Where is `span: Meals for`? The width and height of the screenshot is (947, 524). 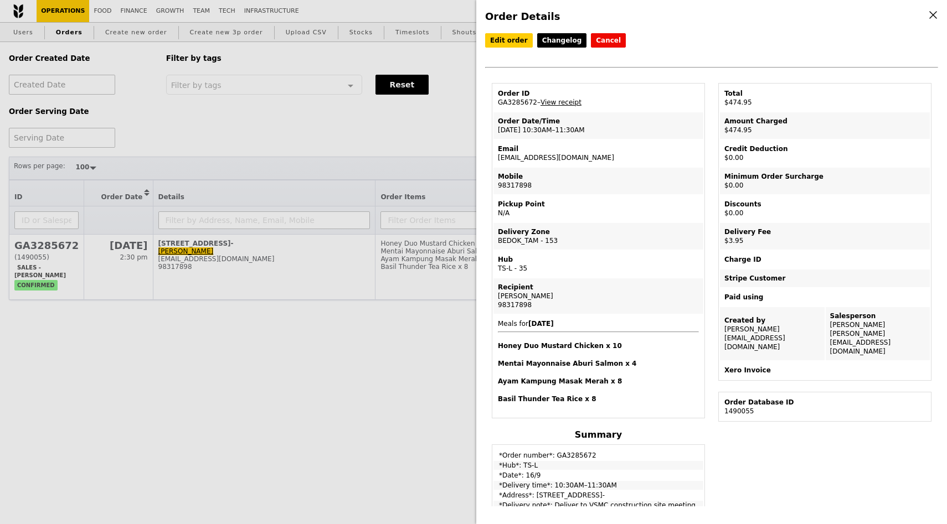
span: Meals for is located at coordinates (598, 362).